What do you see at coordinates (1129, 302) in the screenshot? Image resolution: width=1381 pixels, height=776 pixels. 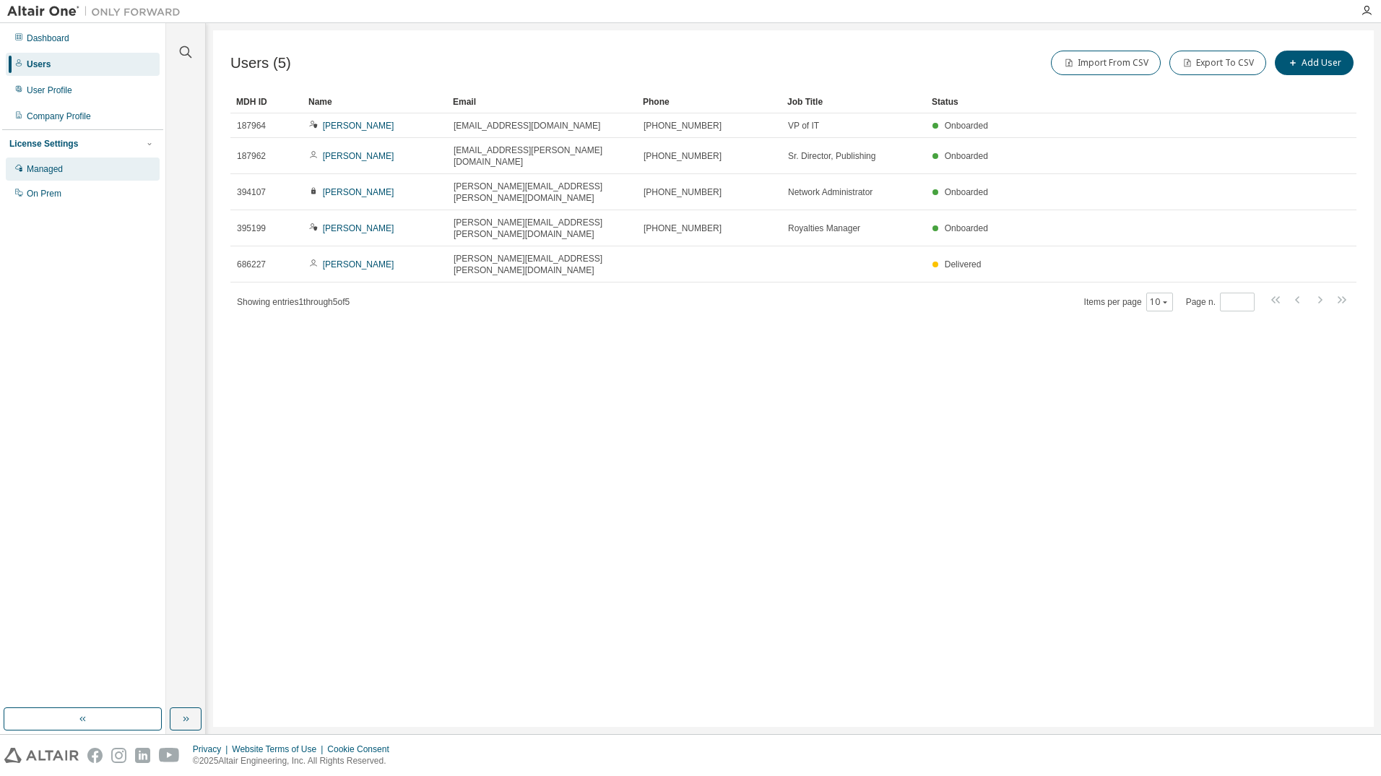 I see `span: Items per page` at bounding box center [1129, 302].